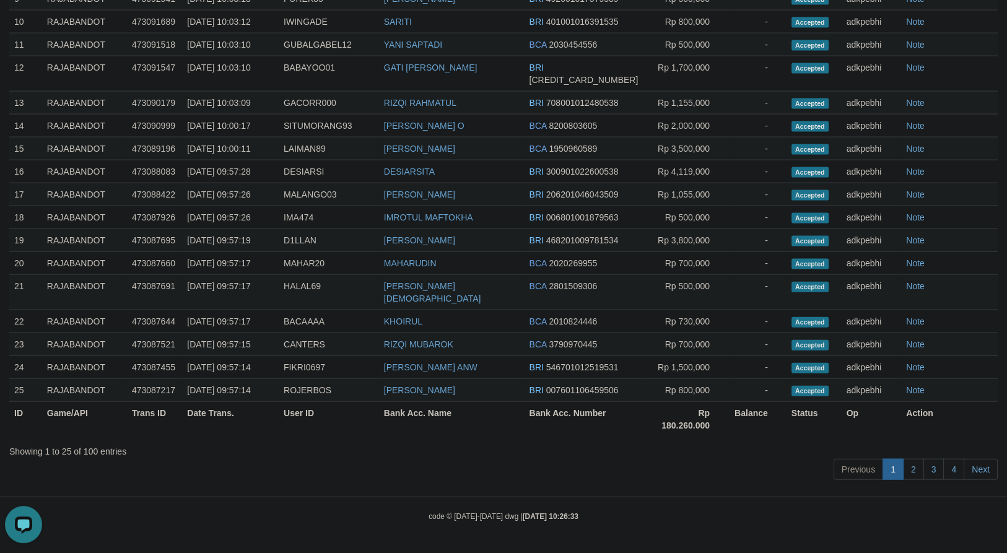 This screenshot has width=1007, height=553. Describe the element at coordinates (154, 171) in the screenshot. I see `td: 473088083` at that location.